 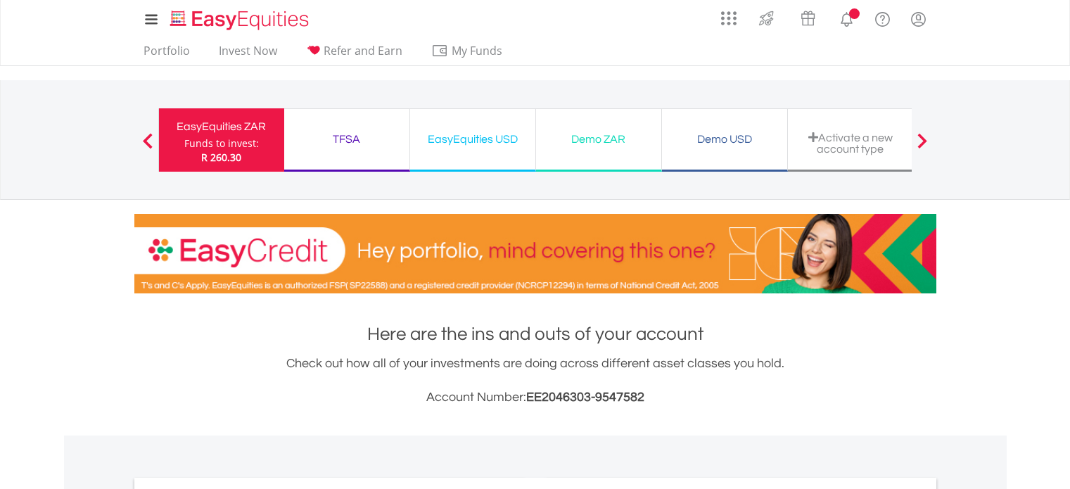 What do you see at coordinates (729, 15) in the screenshot?
I see `a: AppsGrid` at bounding box center [729, 15].